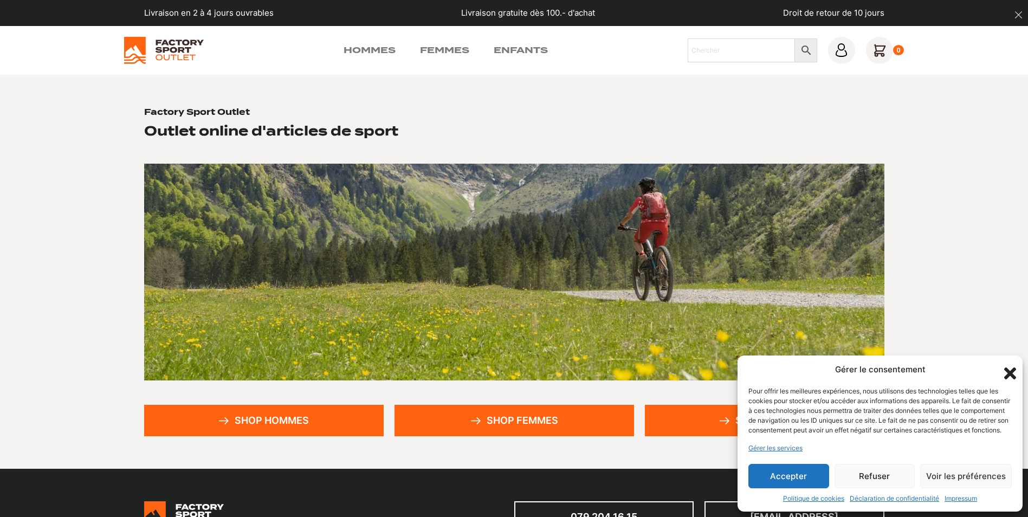  Describe the element at coordinates (521, 50) in the screenshot. I see `a: Enfants` at that location.